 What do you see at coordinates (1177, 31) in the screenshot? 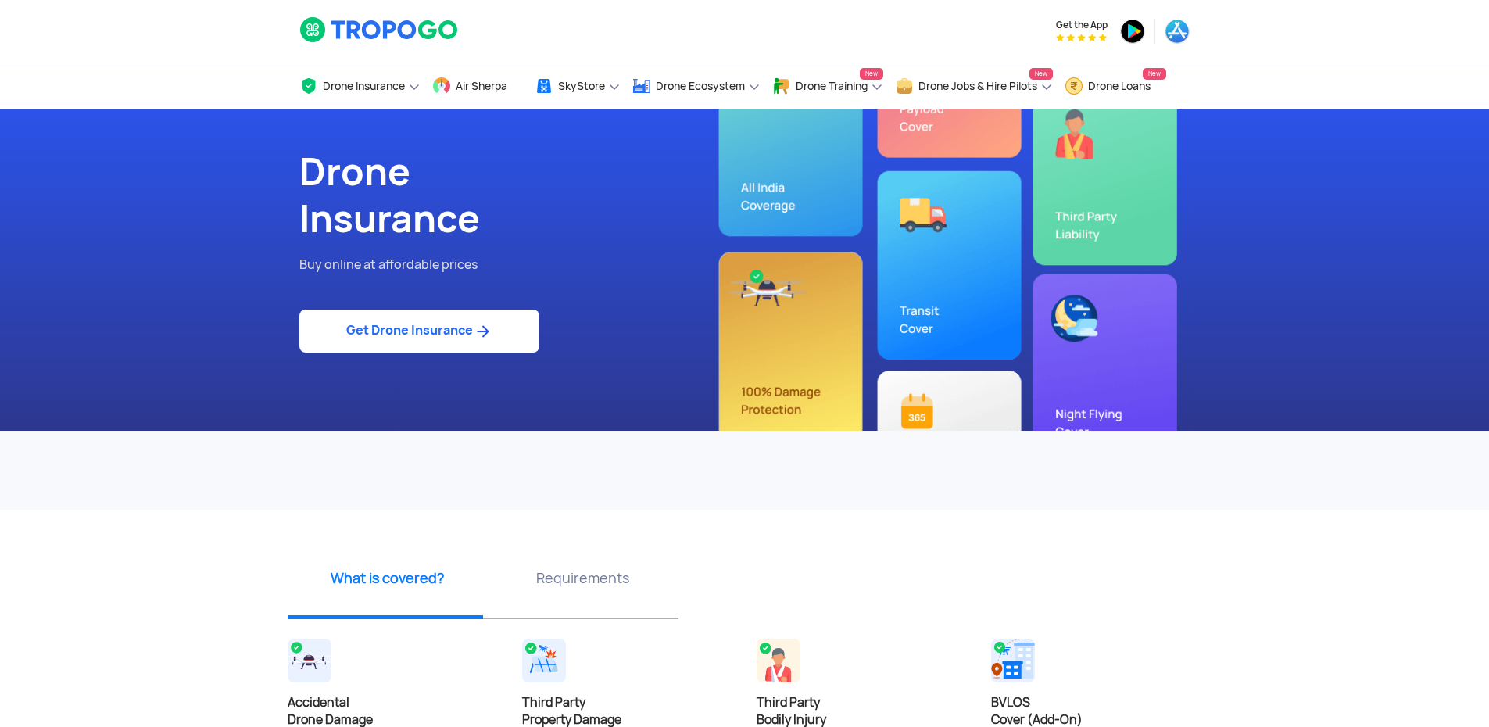
I see `img: ic_appstore.png` at bounding box center [1177, 31].